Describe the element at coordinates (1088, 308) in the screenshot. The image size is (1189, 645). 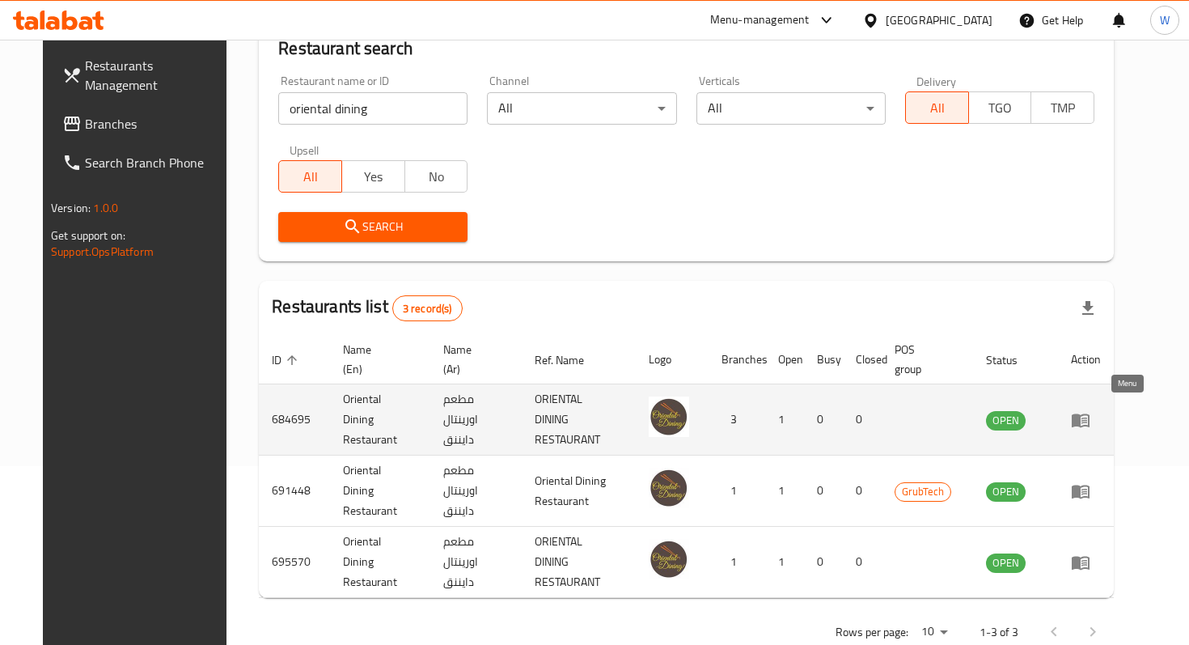
I see `div: Export file` at that location.